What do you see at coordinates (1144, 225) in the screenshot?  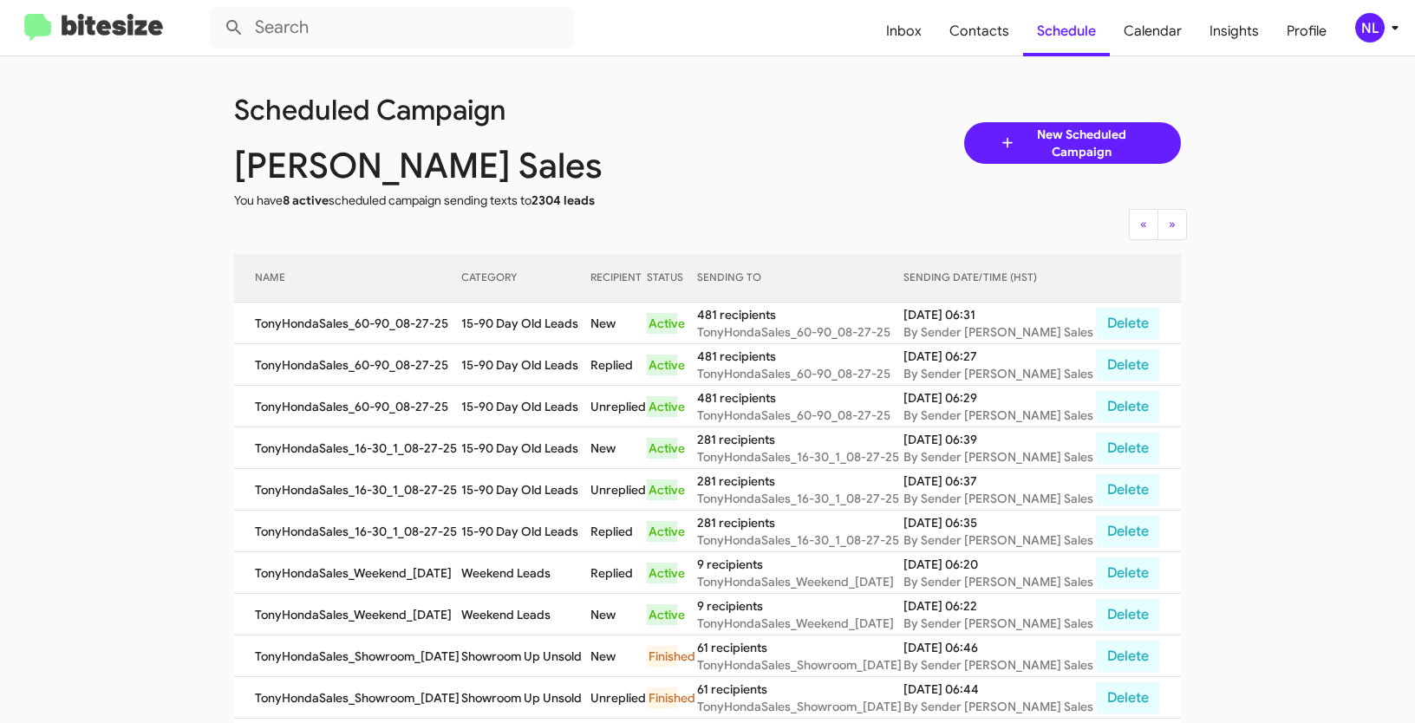 I see `button: Previous` at bounding box center [1144, 225].